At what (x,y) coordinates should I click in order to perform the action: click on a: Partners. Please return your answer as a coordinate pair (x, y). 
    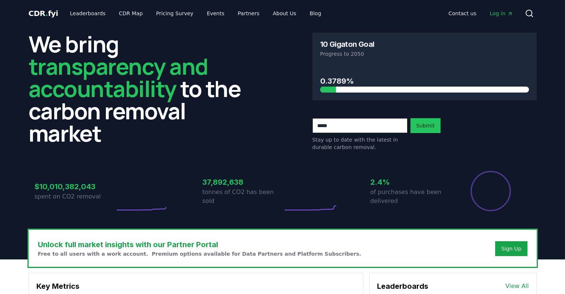
    Looking at the image, I should click on (249, 13).